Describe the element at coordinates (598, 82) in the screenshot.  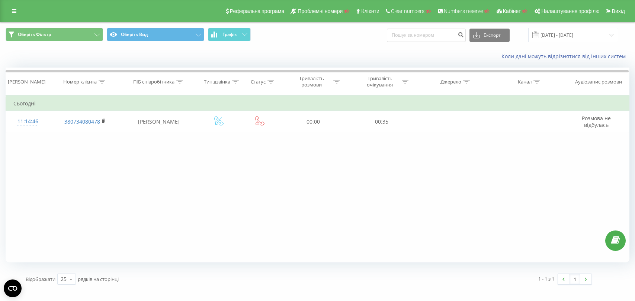
I see `div: Аудіозапис розмови` at that location.